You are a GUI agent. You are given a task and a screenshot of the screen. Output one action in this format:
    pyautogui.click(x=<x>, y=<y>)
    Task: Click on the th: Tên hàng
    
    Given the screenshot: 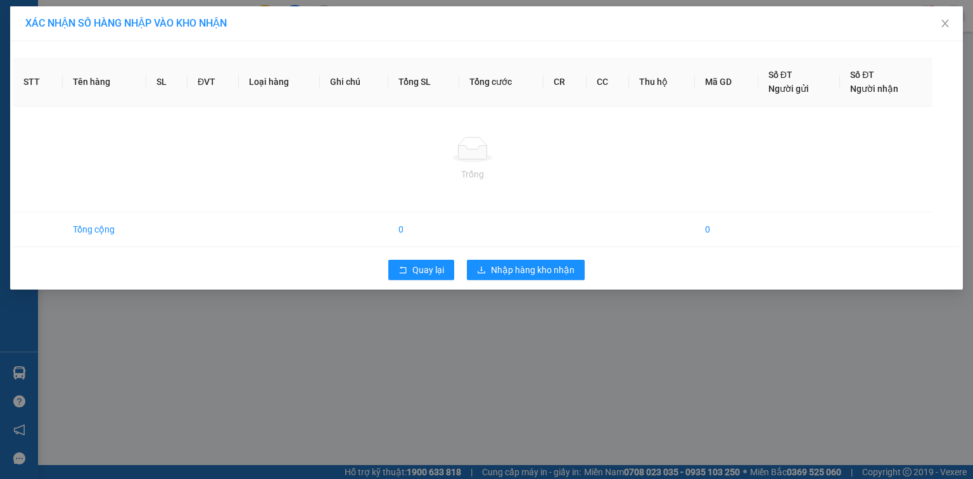 What is the action you would take?
    pyautogui.click(x=104, y=82)
    